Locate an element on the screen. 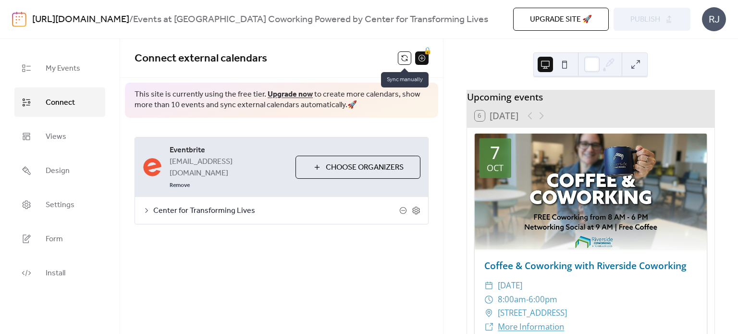 The width and height of the screenshot is (738, 334). span: Views is located at coordinates (56, 136).